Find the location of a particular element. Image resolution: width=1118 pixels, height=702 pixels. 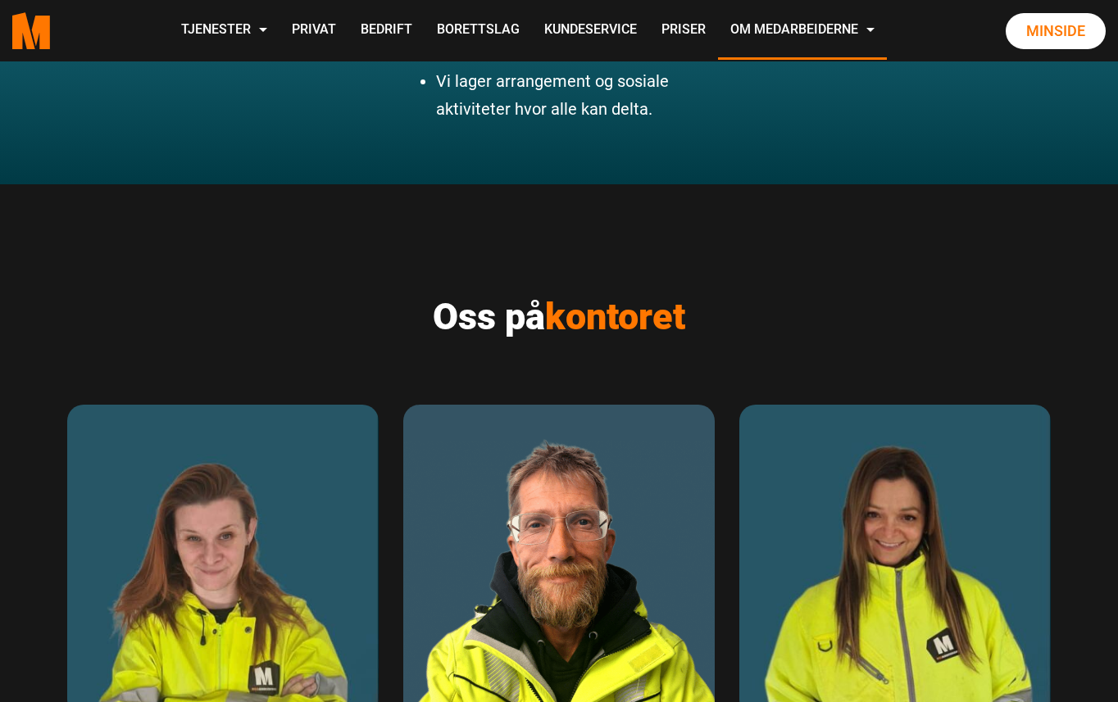

span: kontoret is located at coordinates (615, 316).